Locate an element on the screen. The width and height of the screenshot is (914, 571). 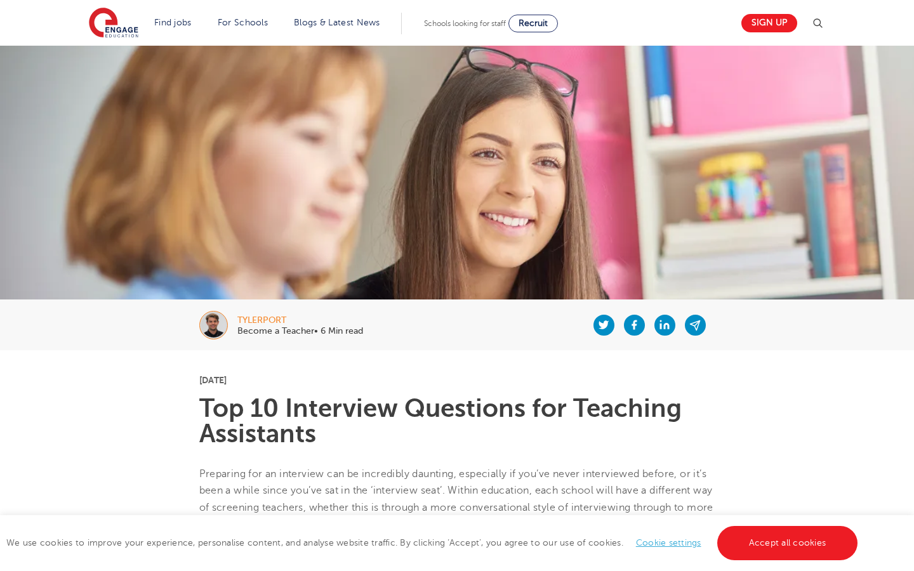
p: Preparing for an interview can be incredibly daunting, especially if you’ve never interviewed bef... is located at coordinates (457, 499).